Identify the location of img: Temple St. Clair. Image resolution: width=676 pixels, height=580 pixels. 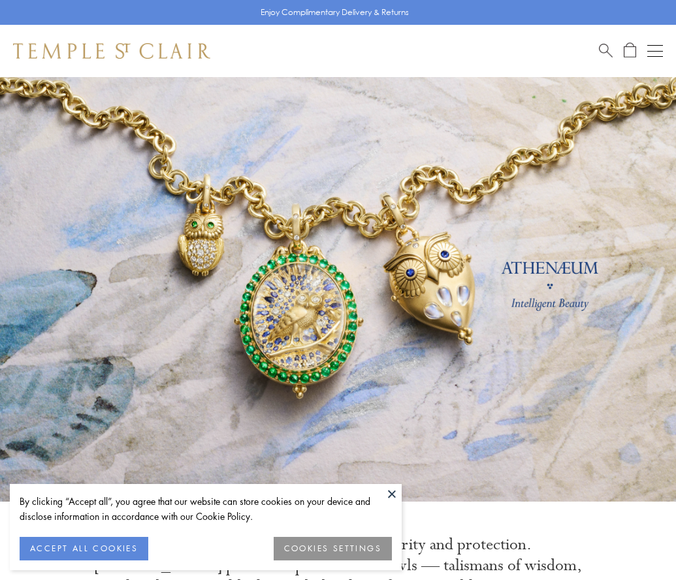
(112, 51).